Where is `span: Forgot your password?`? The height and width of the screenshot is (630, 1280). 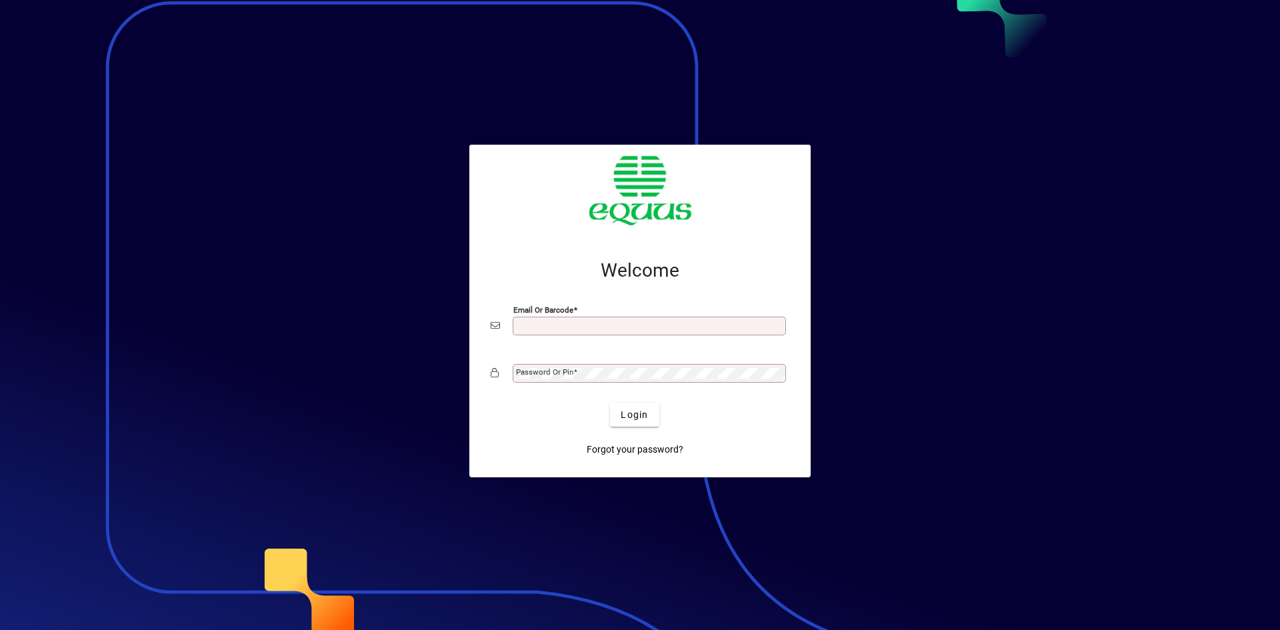 span: Forgot your password? is located at coordinates (635, 449).